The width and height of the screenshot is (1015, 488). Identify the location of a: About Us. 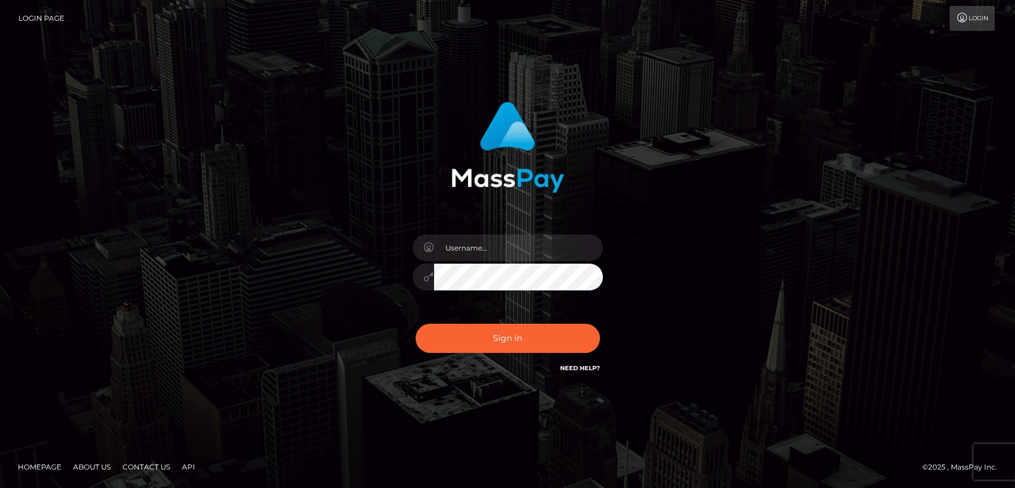
(92, 466).